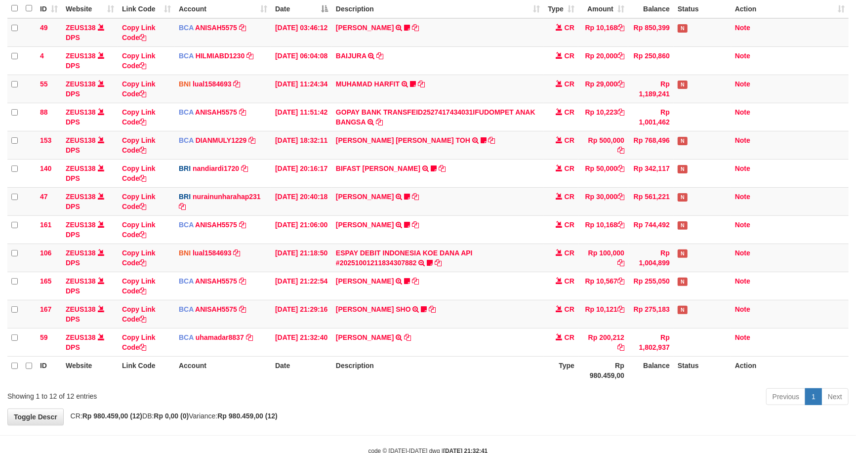 Image resolution: width=856 pixels, height=453 pixels. What do you see at coordinates (603, 285) in the screenshot?
I see `td: Rp 10,567` at bounding box center [603, 285].